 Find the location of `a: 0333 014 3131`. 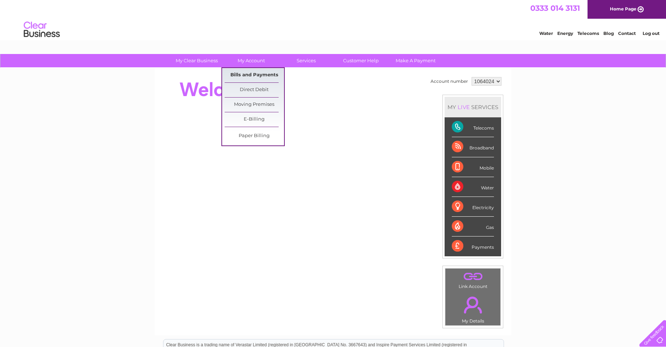

a: 0333 014 3131 is located at coordinates (555, 8).